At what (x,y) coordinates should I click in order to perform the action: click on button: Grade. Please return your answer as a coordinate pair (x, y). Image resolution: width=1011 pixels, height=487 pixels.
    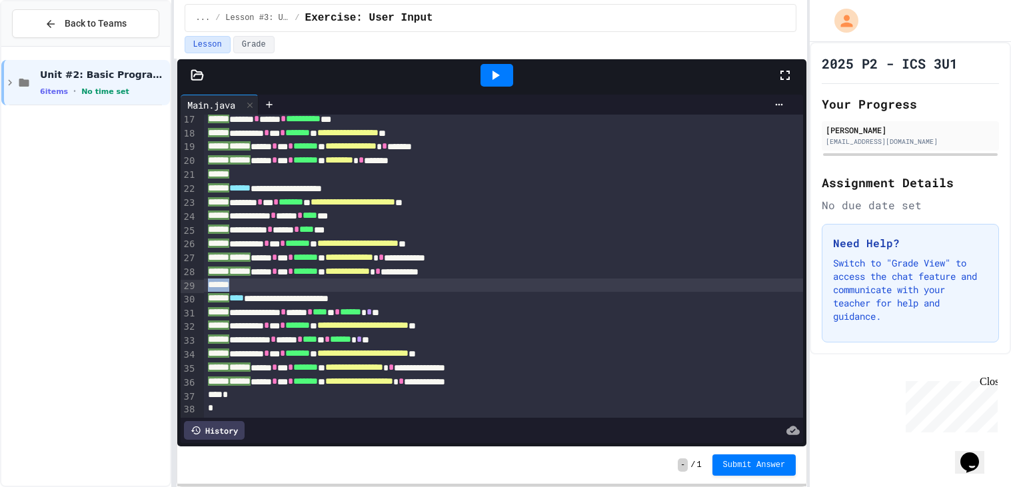
    Looking at the image, I should click on (254, 45).